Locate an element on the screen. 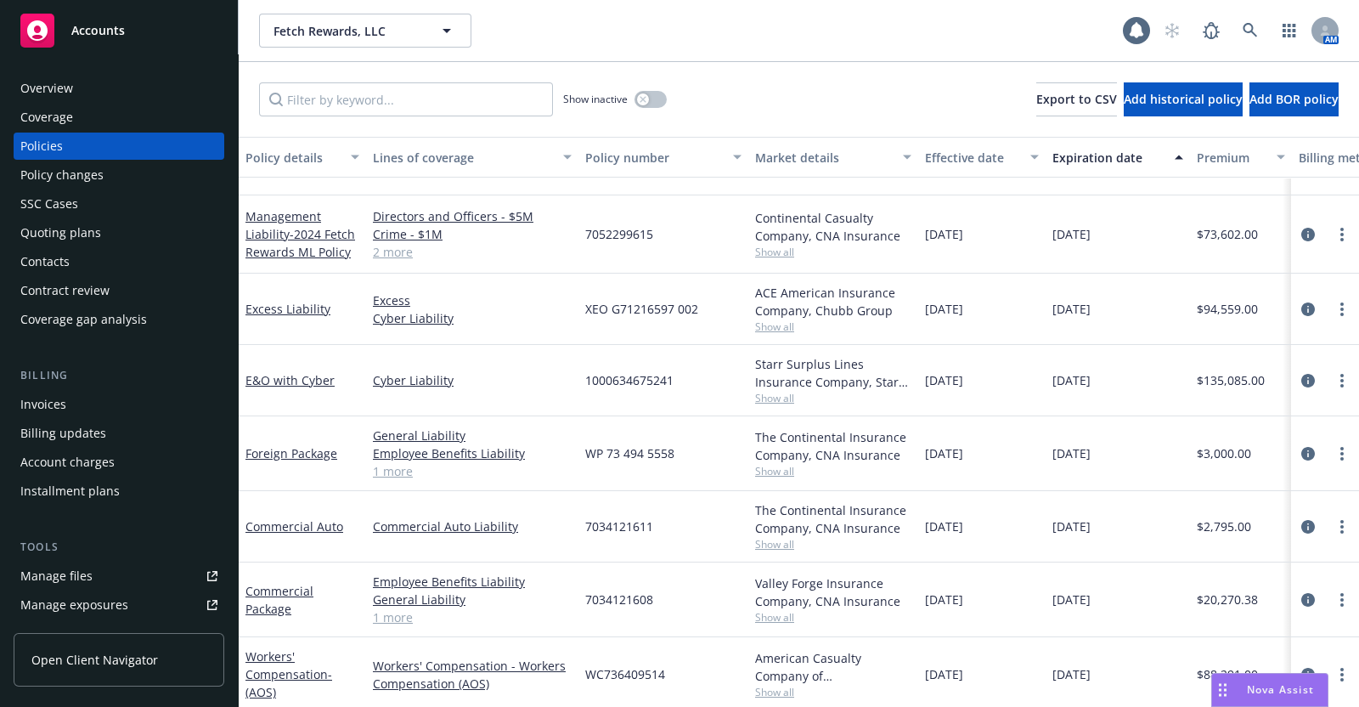 The height and width of the screenshot is (707, 1359). div: Coverage gap analysis is located at coordinates (83, 319).